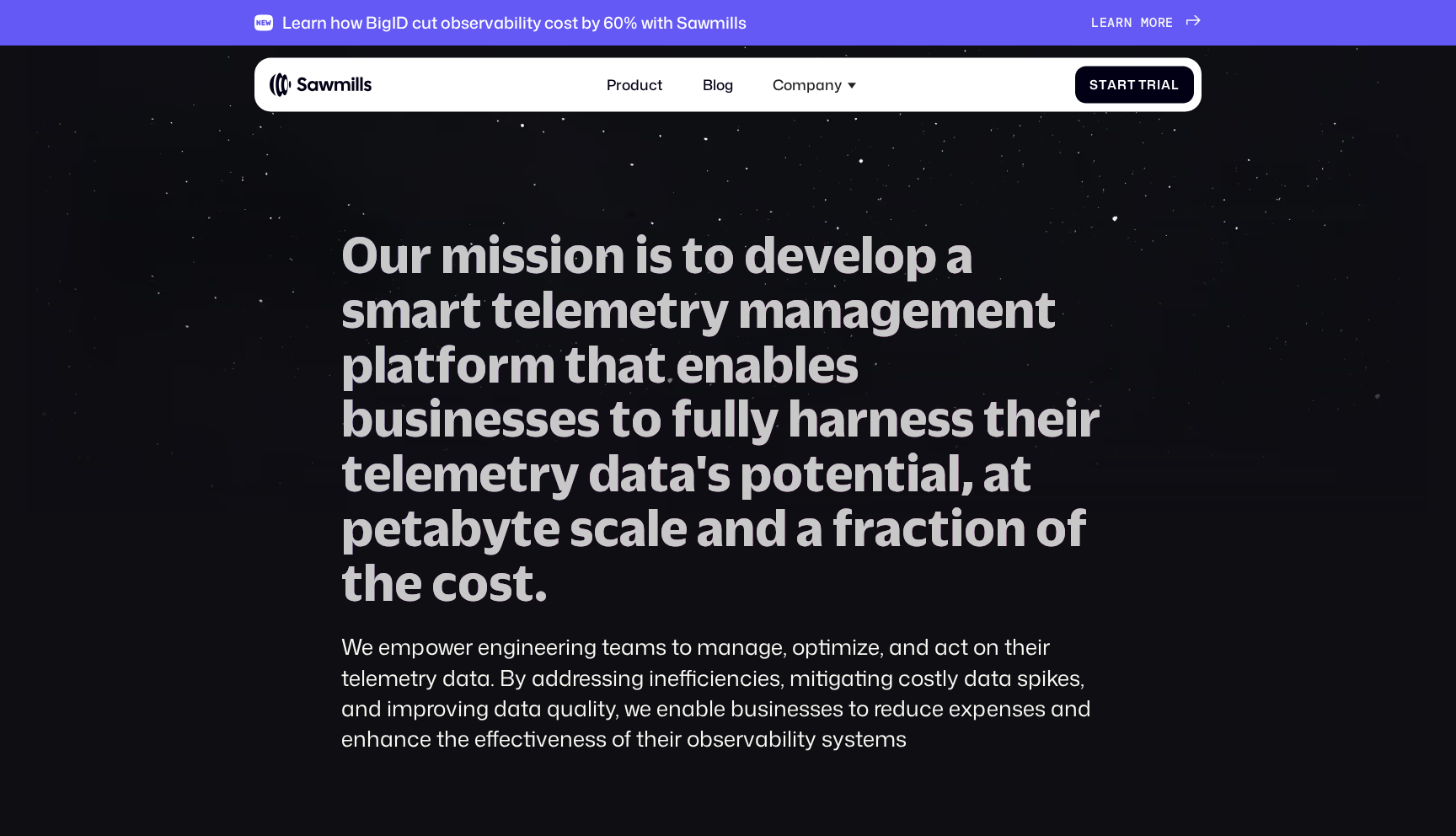 This screenshot has width=1456, height=836. What do you see at coordinates (728, 692) in the screenshot?
I see `div: We empower engineering teams to manage, optimize, and act on their telemetry data. By addressing ...` at bounding box center [728, 692].